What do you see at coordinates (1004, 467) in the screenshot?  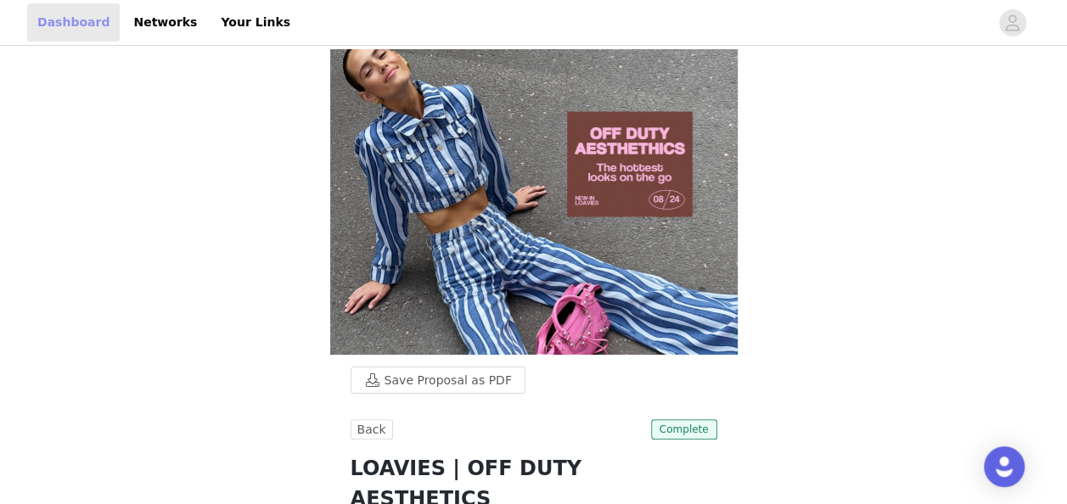 I see `div: Open Intercom Messenger` at bounding box center [1004, 467].